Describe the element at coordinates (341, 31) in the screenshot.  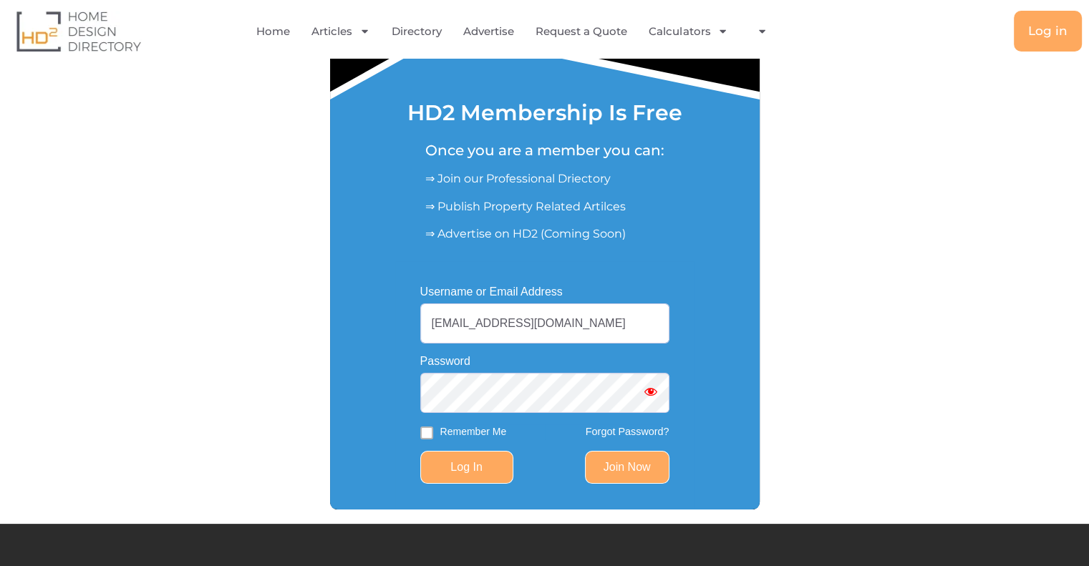
I see `a: Articles` at that location.